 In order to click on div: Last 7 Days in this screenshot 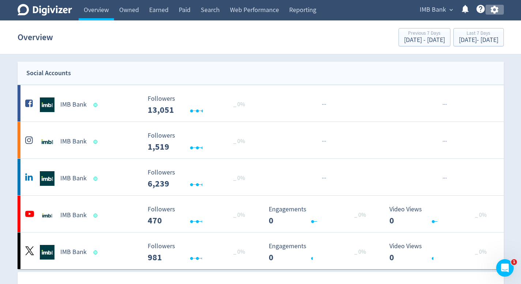, I will do `click(479, 34)`.